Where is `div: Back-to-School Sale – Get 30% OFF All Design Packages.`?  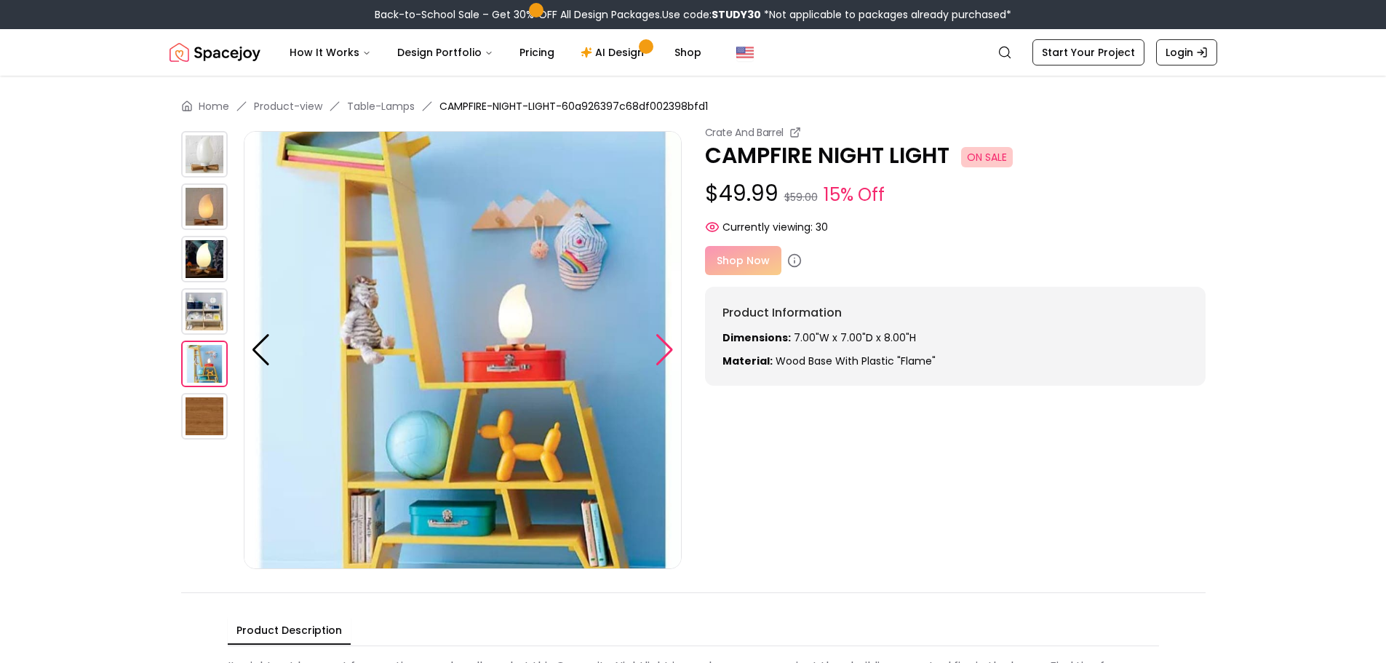 div: Back-to-School Sale – Get 30% OFF All Design Packages. is located at coordinates (692, 15).